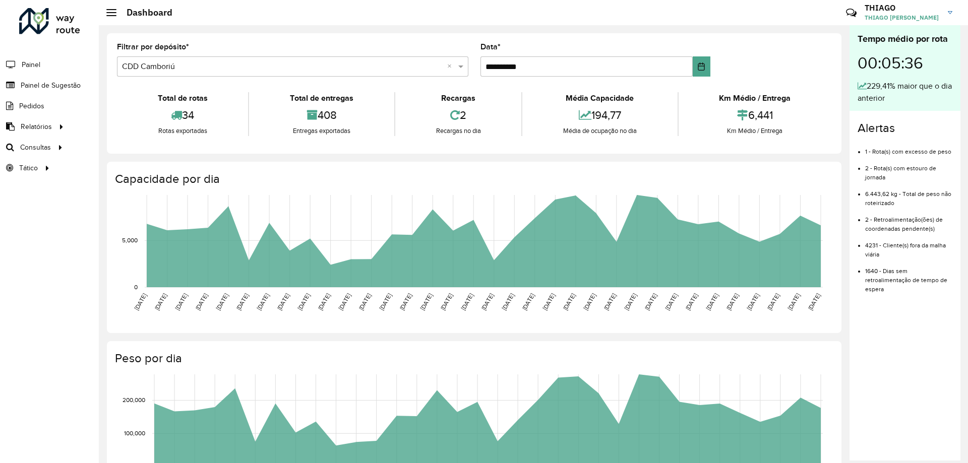 This screenshot has height=463, width=968. What do you see at coordinates (491, 47) in the screenshot?
I see `label: Data` at bounding box center [491, 47].